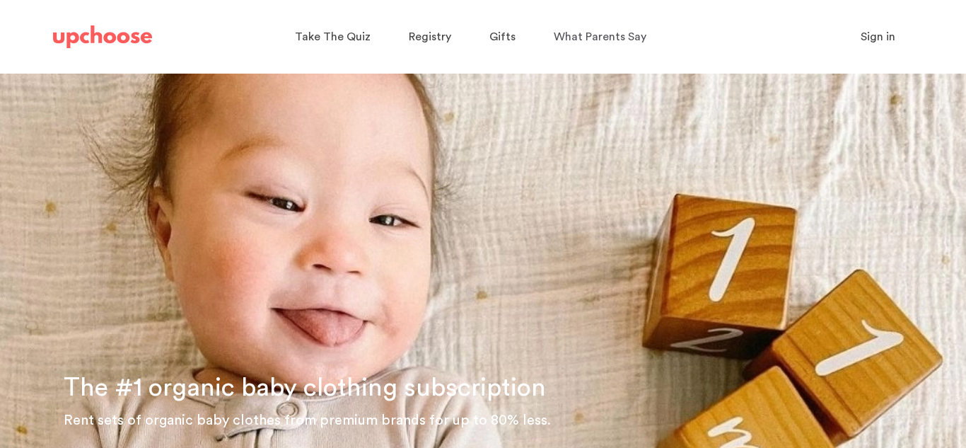 The width and height of the screenshot is (966, 448). I want to click on p: Rent sets of organic baby clothes from premium brands for up to 80% less., so click(506, 420).